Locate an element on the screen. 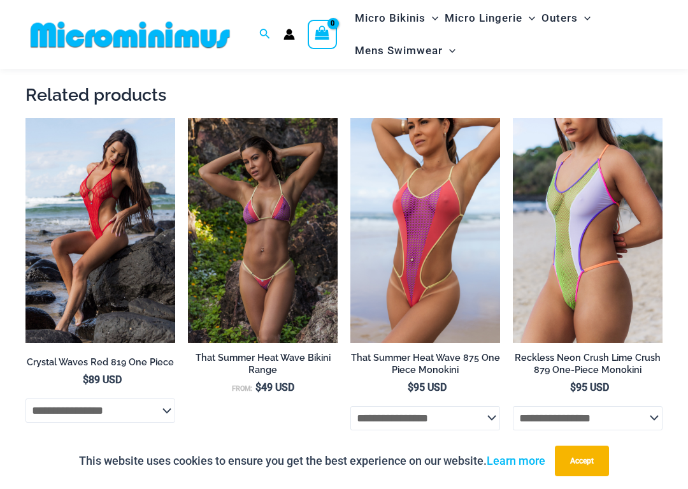  a: Reckless Neon Crush Lime Crush 879 One-Piece Monokini is located at coordinates (587, 366).